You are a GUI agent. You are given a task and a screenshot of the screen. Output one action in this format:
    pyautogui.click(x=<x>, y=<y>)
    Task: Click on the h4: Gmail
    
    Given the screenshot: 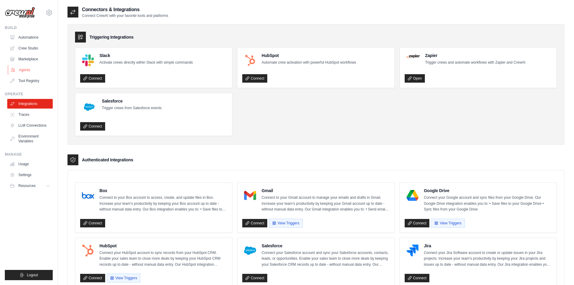 What is the action you would take?
    pyautogui.click(x=326, y=190)
    